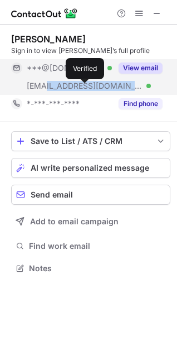 Image resolution: width=177 pixels, height=356 pixels. What do you see at coordinates (91, 268) in the screenshot?
I see `button: Notes` at bounding box center [91, 268].